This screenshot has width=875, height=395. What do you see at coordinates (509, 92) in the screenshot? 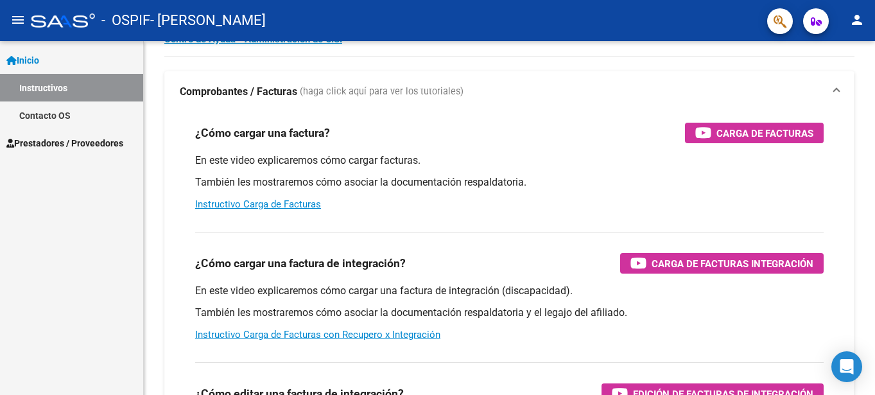
I see `mat-expansion-panel-header: Comprobantes / Facturas (haga click aquí para ver los tutoriales)` at bounding box center [509, 92].